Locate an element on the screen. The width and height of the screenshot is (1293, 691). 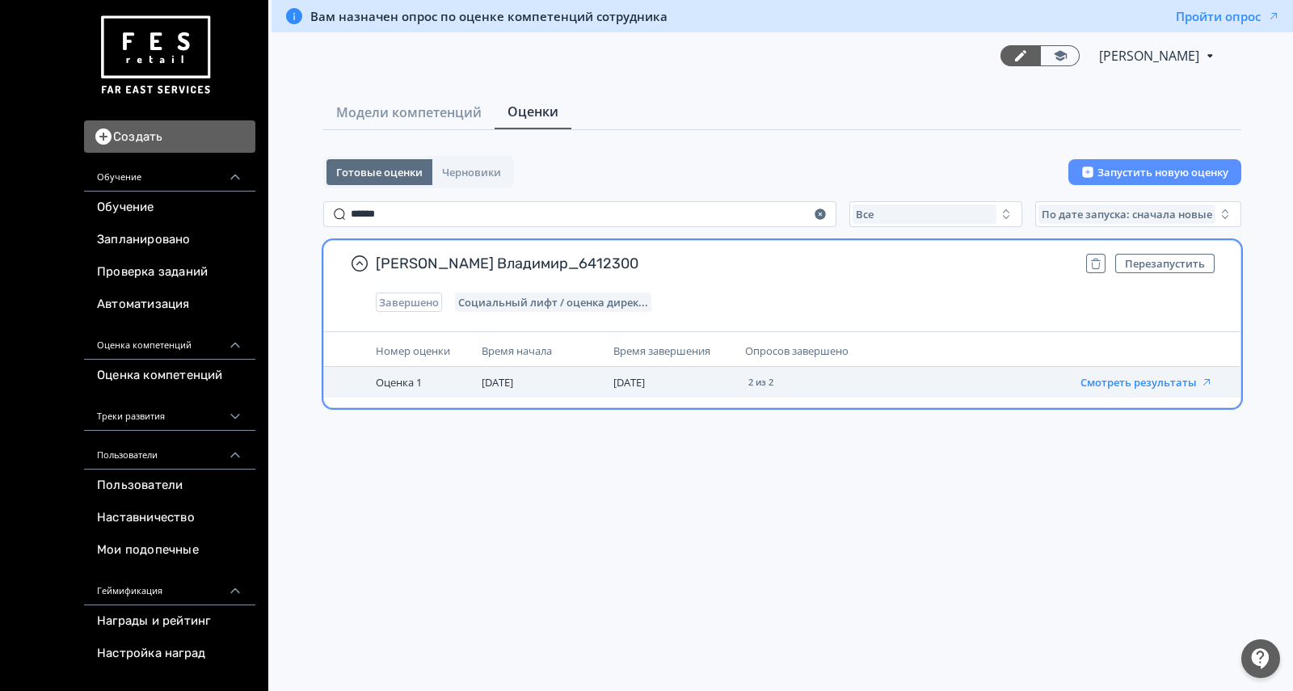
a: Наставничество is located at coordinates (170, 518).